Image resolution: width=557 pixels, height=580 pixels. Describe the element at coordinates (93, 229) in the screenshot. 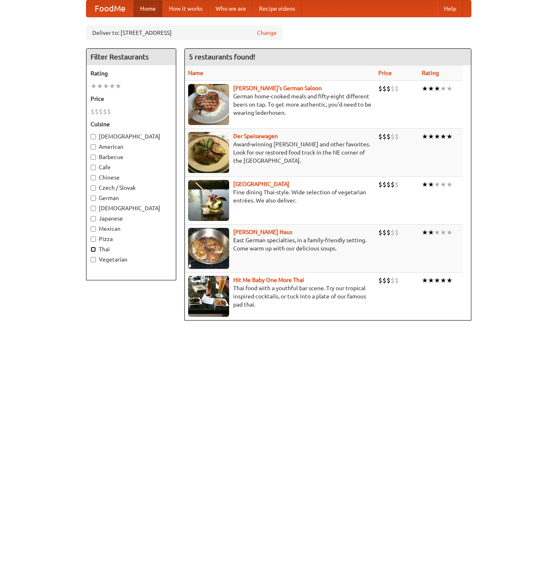

I see `input: Mexican` at that location.